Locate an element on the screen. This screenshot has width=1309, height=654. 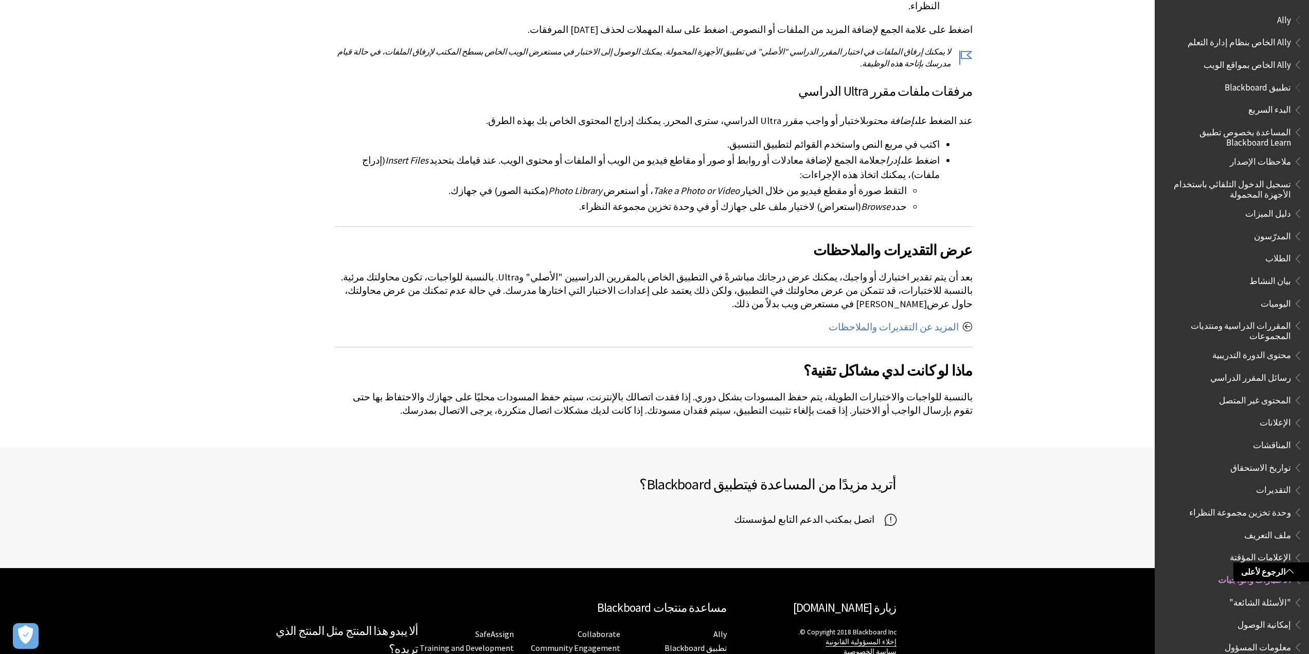
span: البدء السريع is located at coordinates (1269, 108).